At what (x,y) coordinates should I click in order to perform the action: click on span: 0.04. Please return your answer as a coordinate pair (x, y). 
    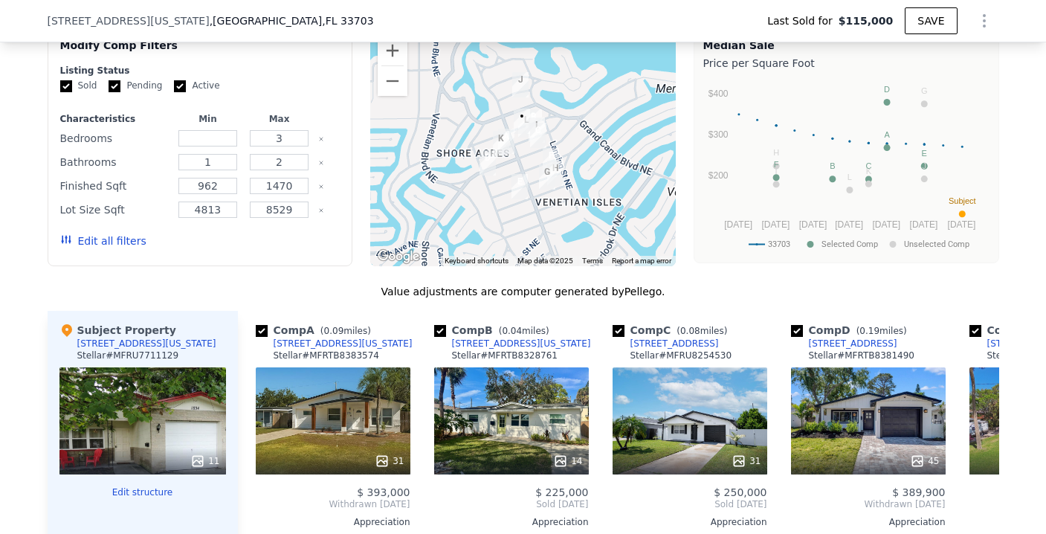
    Looking at the image, I should click on (511, 331).